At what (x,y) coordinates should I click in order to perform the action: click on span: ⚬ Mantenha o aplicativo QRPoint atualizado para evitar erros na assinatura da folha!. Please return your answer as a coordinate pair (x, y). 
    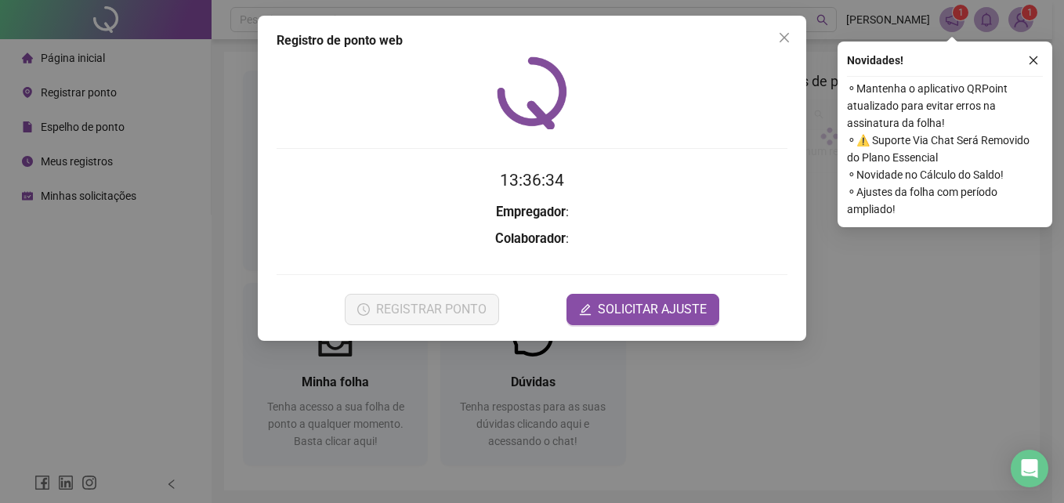
    Looking at the image, I should click on (945, 106).